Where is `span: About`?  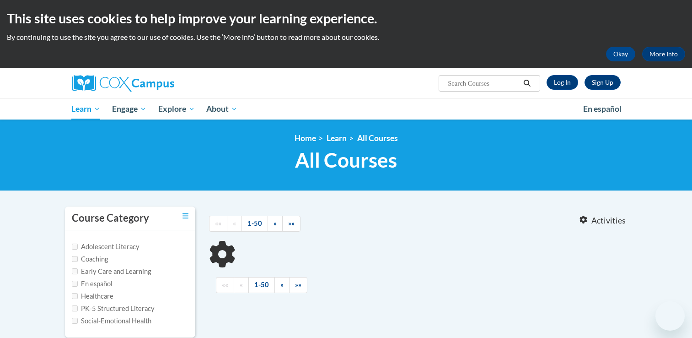 span: About is located at coordinates (222, 109).